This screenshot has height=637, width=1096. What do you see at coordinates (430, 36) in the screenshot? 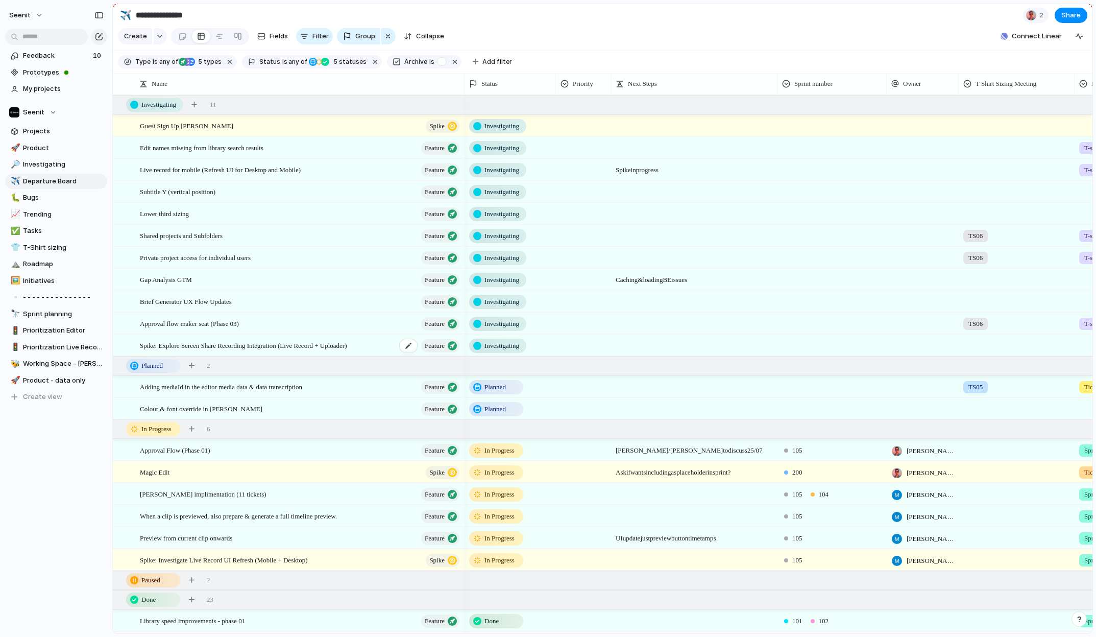
I see `span: Collapse` at bounding box center [430, 36].